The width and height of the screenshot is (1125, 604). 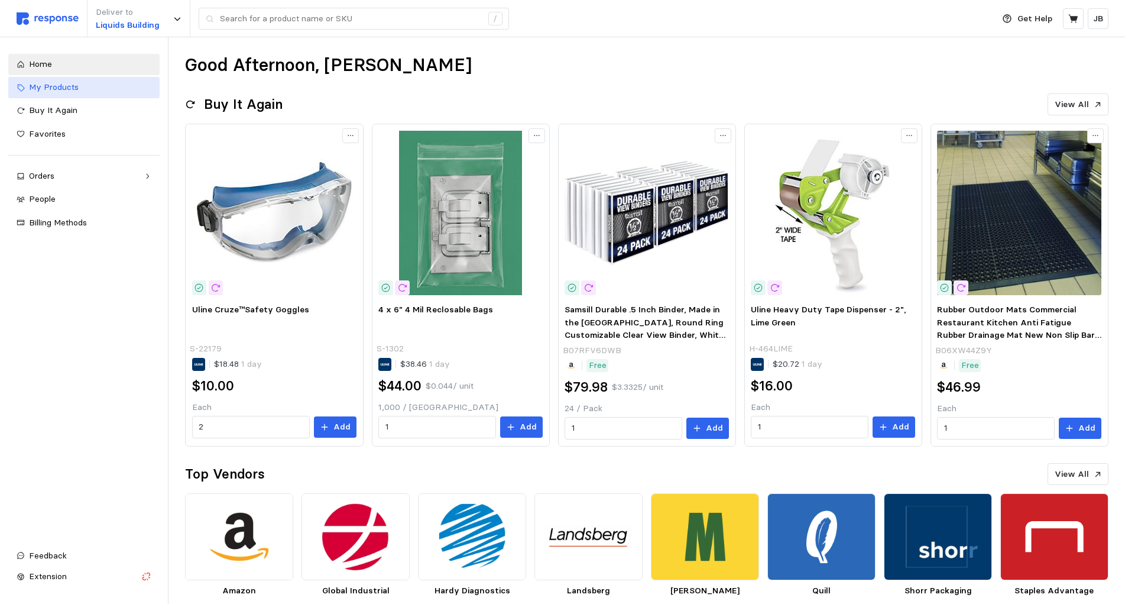 What do you see at coordinates (84, 134) in the screenshot?
I see `a: Favorites` at bounding box center [84, 134].